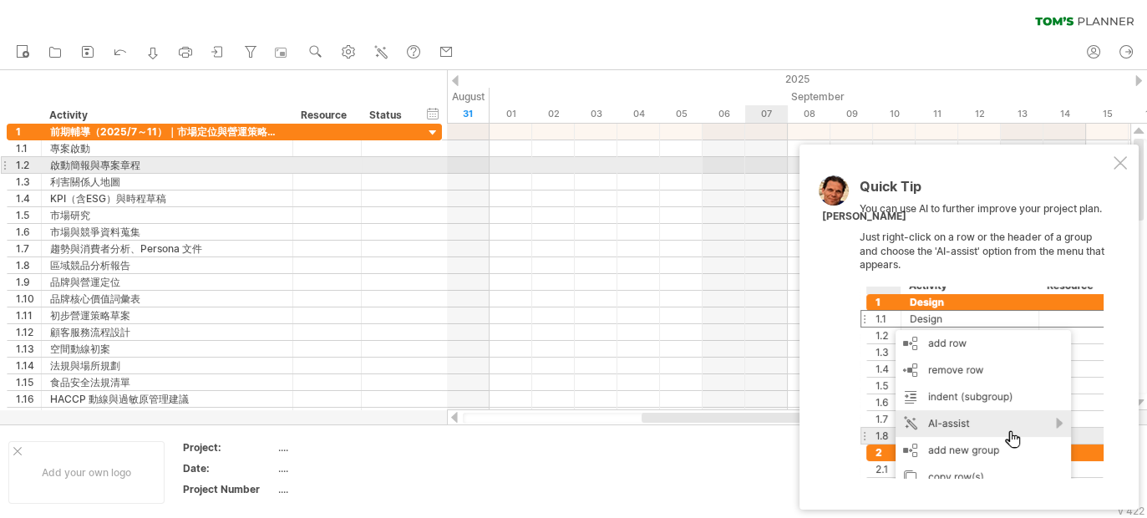 The height and width of the screenshot is (518, 1147). What do you see at coordinates (553, 114) in the screenshot?
I see `div: Tuesday, 2 September 2025` at bounding box center [553, 114].